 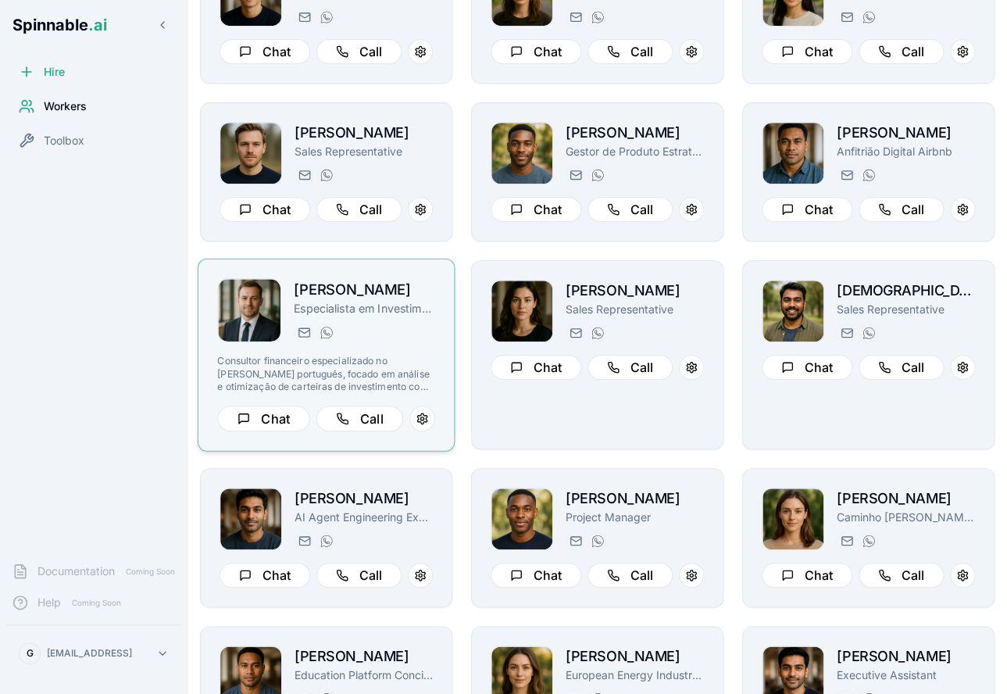 What do you see at coordinates (522, 153) in the screenshot?
I see `img: Leo Petersen` at bounding box center [522, 153].